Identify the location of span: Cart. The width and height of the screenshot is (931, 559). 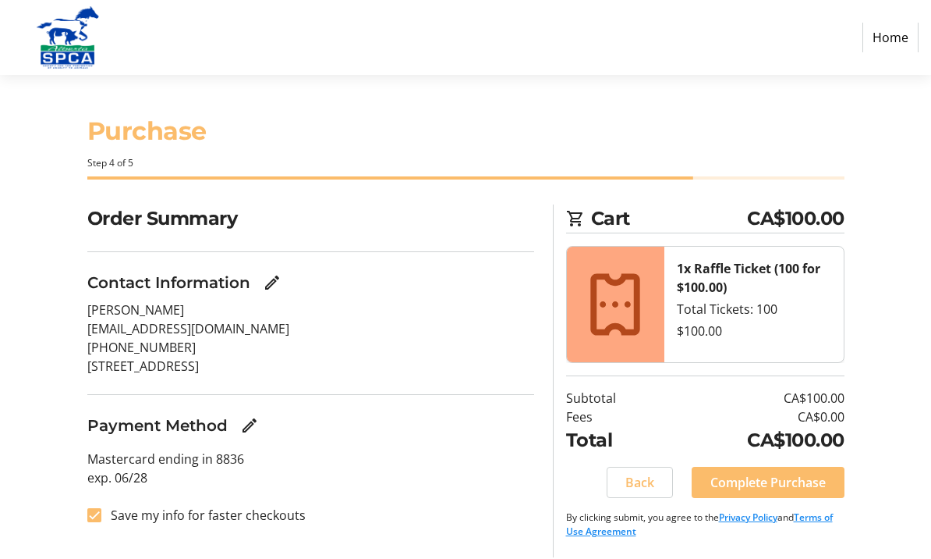
(669, 218).